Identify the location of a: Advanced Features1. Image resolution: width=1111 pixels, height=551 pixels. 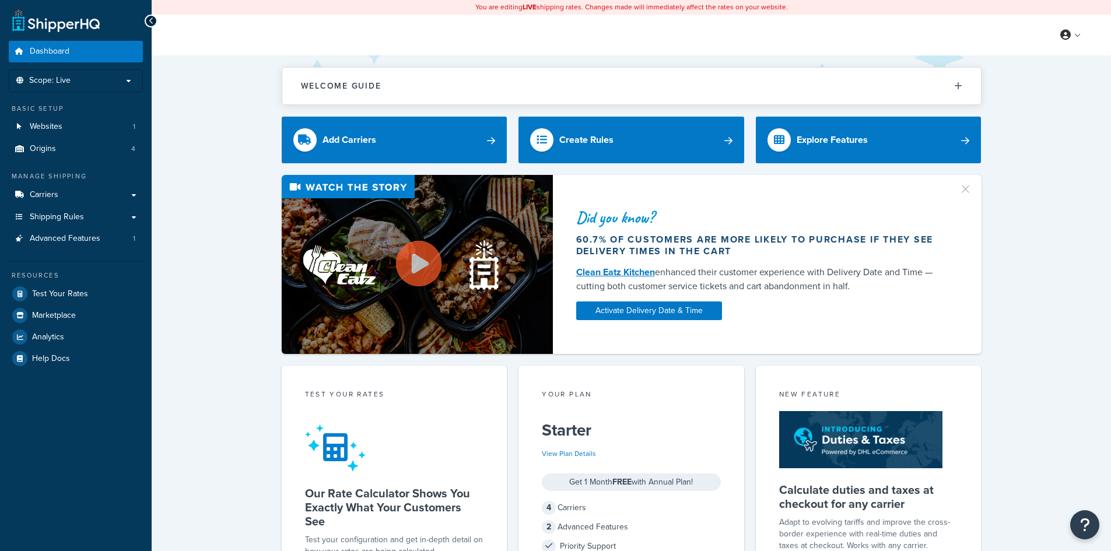
(76, 239).